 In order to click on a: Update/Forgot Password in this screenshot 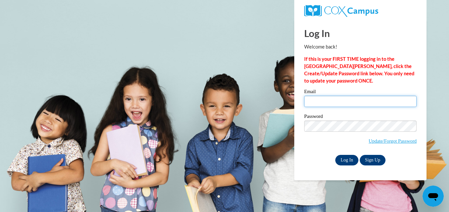, I will do `click(393, 141)`.